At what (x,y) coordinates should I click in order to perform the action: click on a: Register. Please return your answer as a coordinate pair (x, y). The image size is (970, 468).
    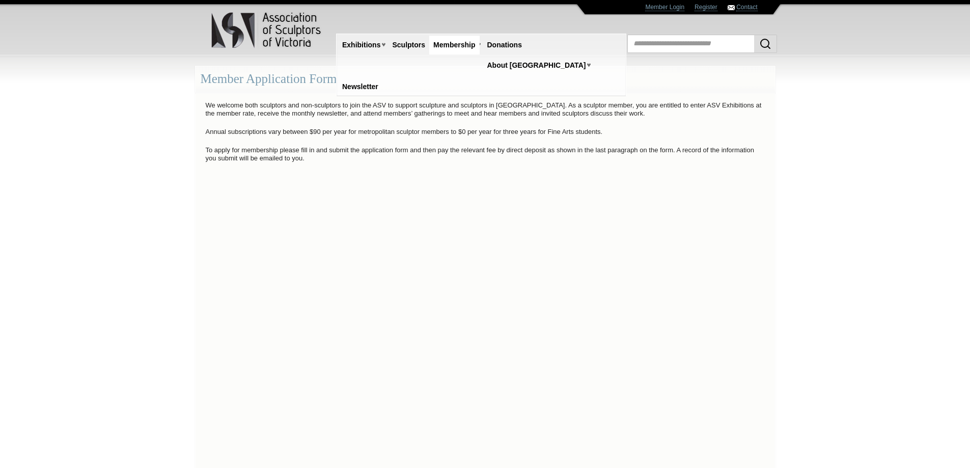
    Looking at the image, I should click on (706, 7).